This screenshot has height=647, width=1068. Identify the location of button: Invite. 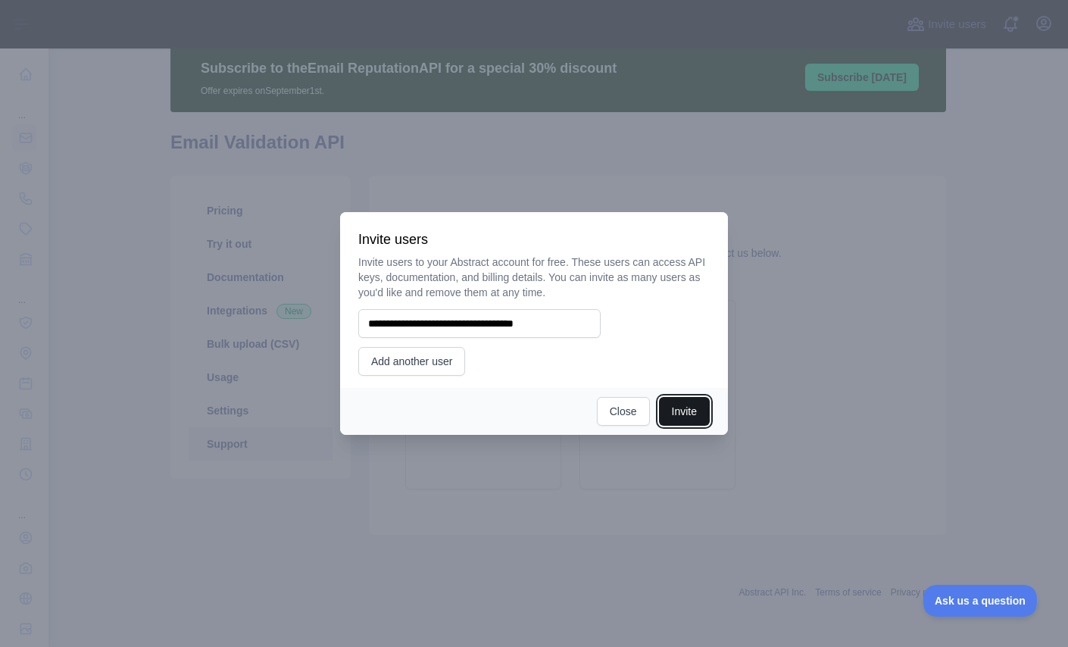
(684, 411).